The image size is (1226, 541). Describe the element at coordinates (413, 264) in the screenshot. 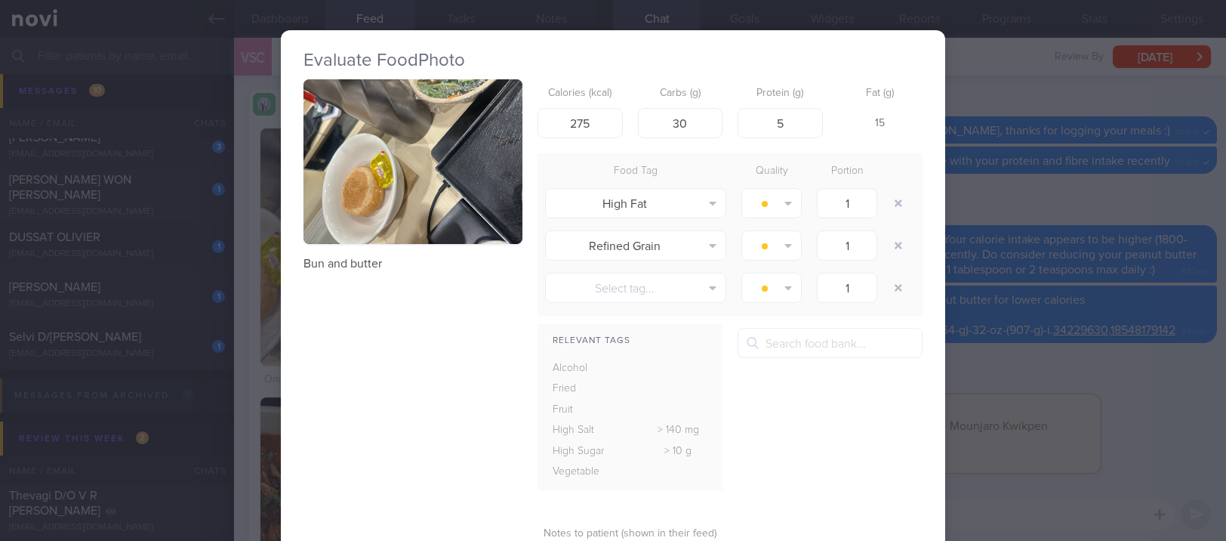

I see `p: Bun and butter` at that location.